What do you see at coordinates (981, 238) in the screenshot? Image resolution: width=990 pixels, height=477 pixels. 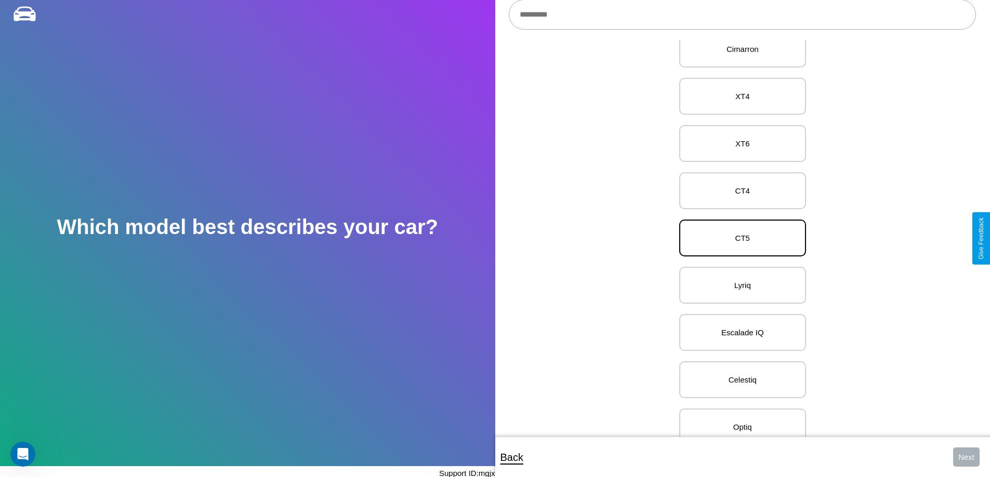 I see `div: Give Feedback` at bounding box center [981, 238].